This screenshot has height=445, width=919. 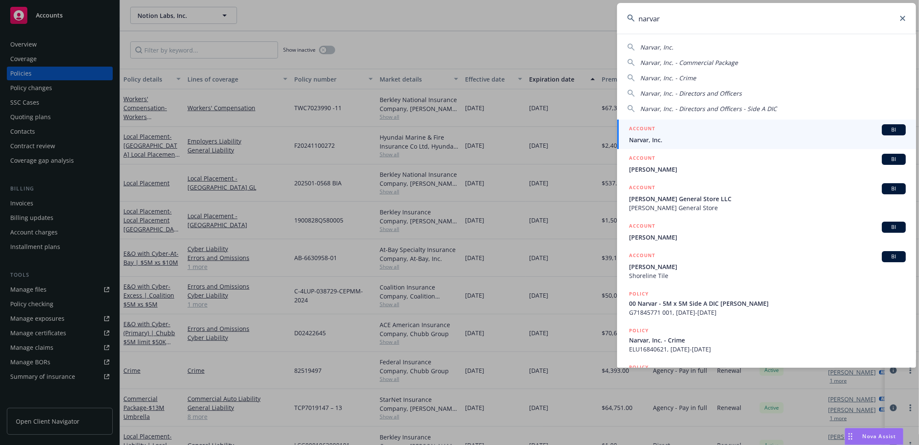 What do you see at coordinates (874, 436) in the screenshot?
I see `button: Nova Assist` at bounding box center [874, 436].